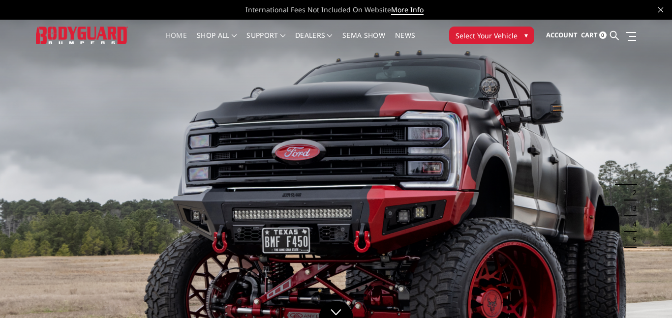 The width and height of the screenshot is (672, 318). What do you see at coordinates (594, 35) in the screenshot?
I see `a: Cart 0` at bounding box center [594, 35].